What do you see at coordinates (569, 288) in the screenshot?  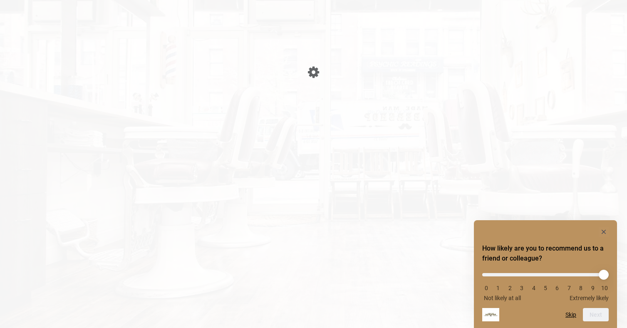 I see `li: 7` at bounding box center [569, 288].